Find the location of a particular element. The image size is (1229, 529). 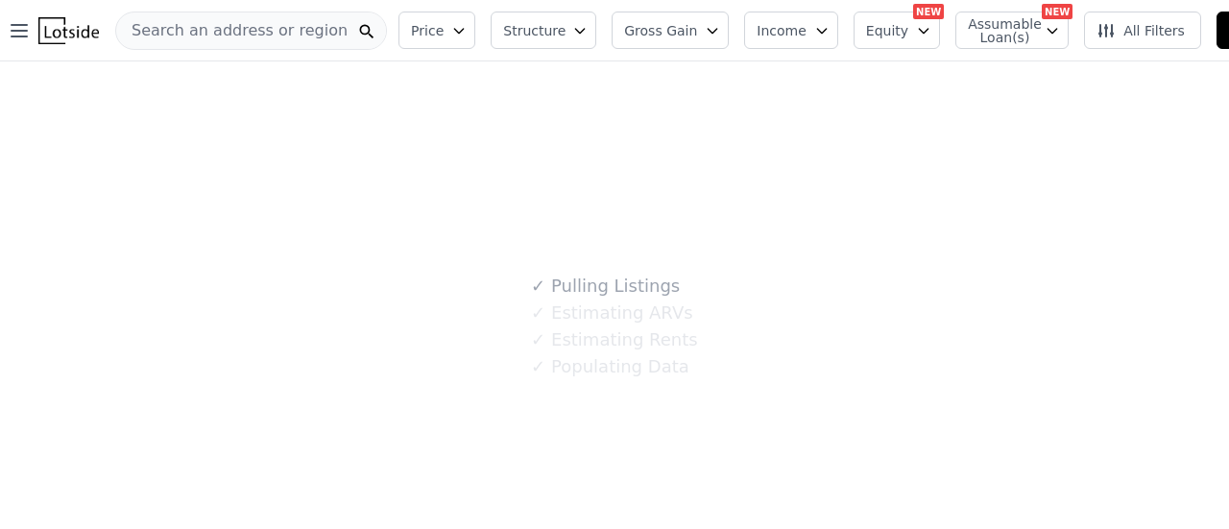

span: Income is located at coordinates (781, 31).